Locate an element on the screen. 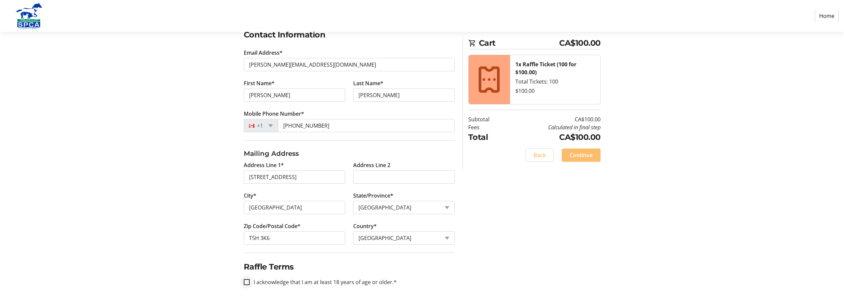 Image resolution: width=844 pixels, height=302 pixels. strong: 1x Raffle Ticket (100 for $100.00) is located at coordinates (546, 68).